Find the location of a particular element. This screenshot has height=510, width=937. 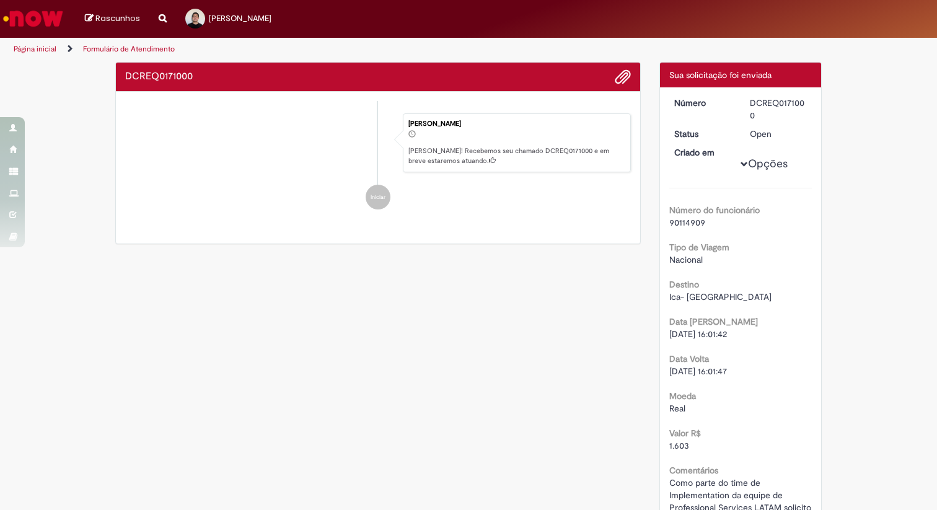

b: Destino is located at coordinates (684, 284).